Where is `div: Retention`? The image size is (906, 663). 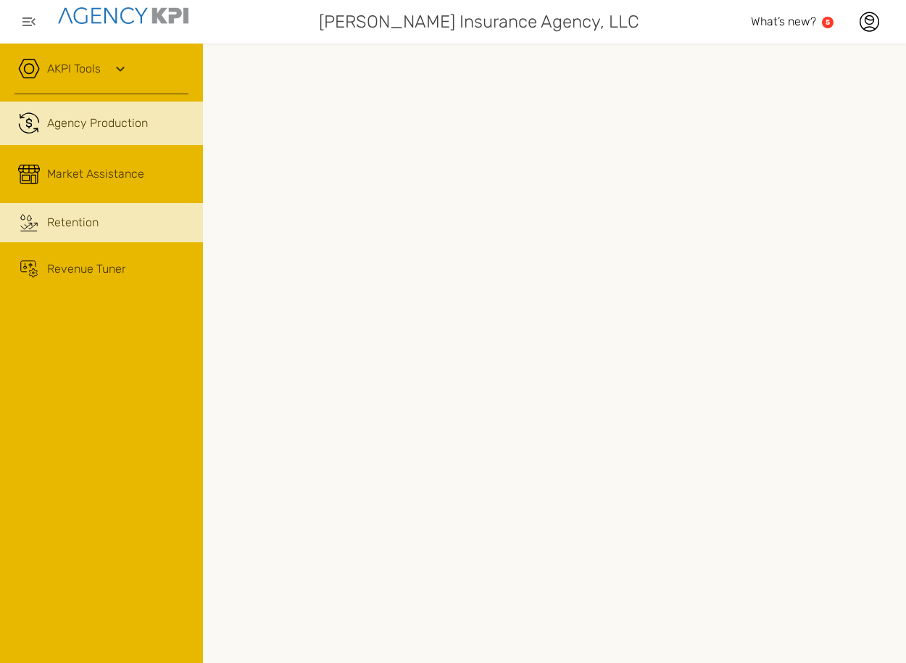 div: Retention is located at coordinates (73, 223).